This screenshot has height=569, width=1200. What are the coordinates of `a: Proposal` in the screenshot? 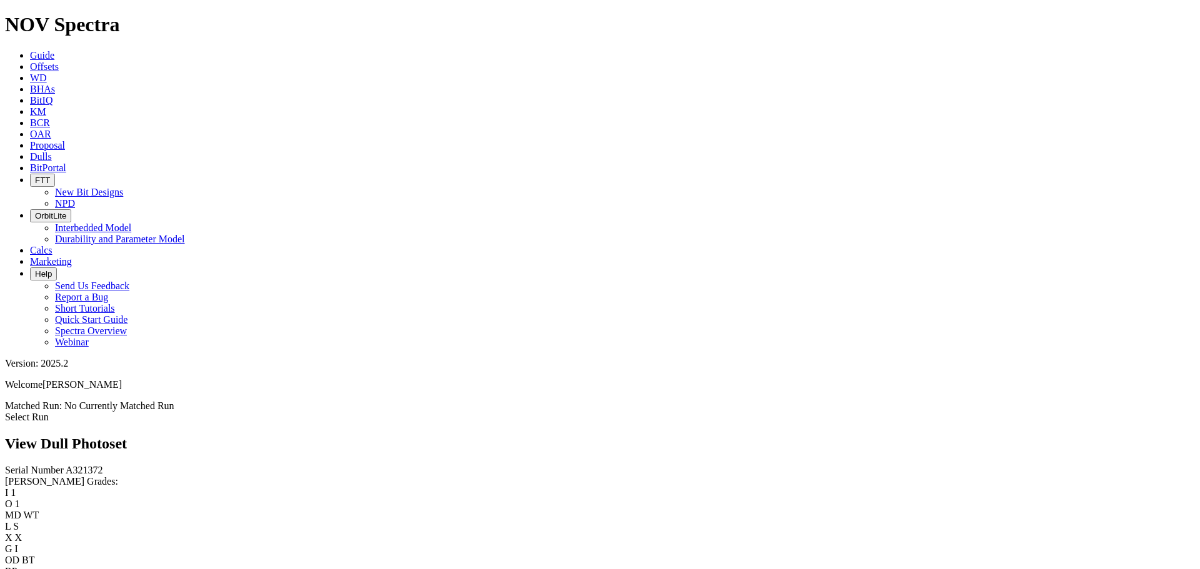 It's located at (47, 145).